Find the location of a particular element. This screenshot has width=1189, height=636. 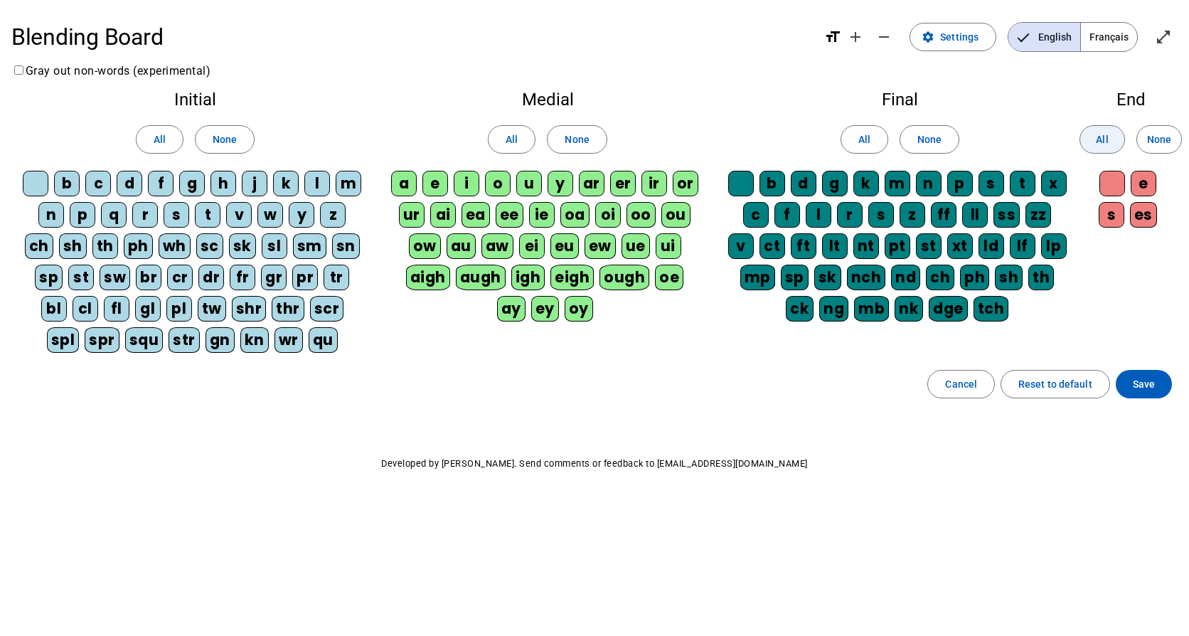

div: l is located at coordinates (317, 183).